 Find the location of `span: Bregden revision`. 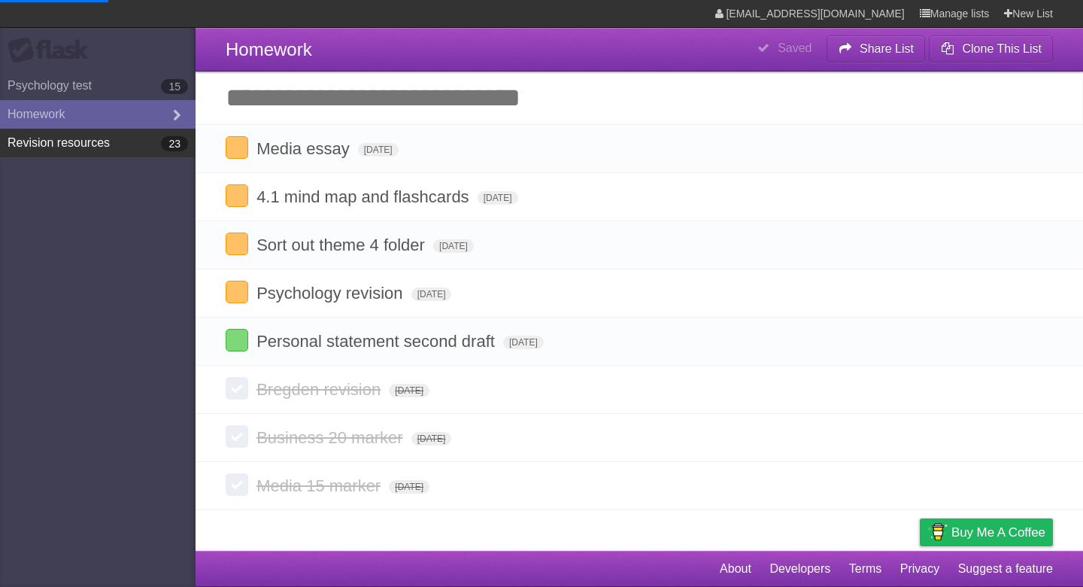

span: Bregden revision is located at coordinates (320, 389).